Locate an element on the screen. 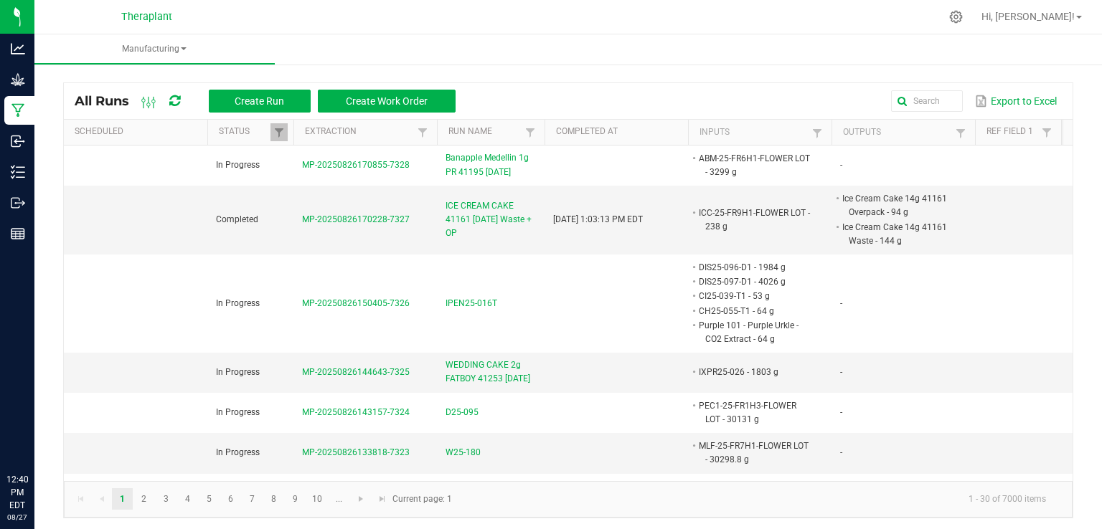 This screenshot has width=1102, height=529. li: Purple 101 - Purple Urkle - CO2 Extract - 64 g is located at coordinates (753, 332).